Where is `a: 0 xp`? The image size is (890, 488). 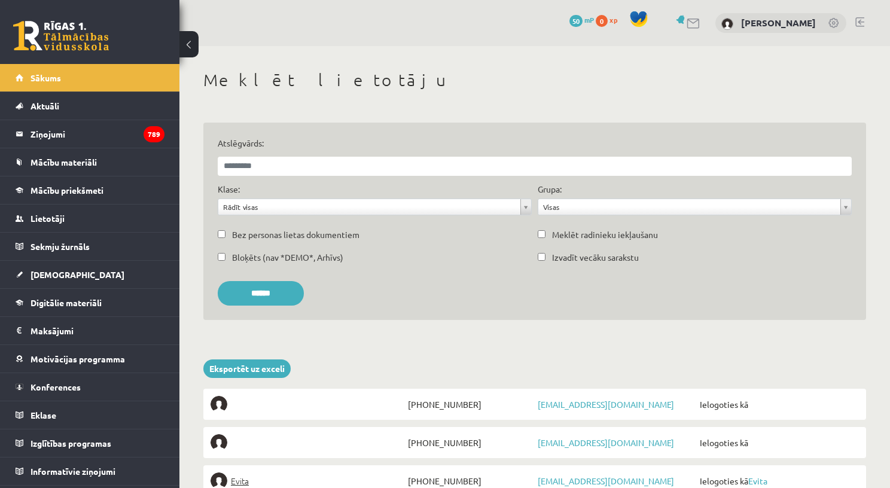
a: 0 xp is located at coordinates (610, 20).